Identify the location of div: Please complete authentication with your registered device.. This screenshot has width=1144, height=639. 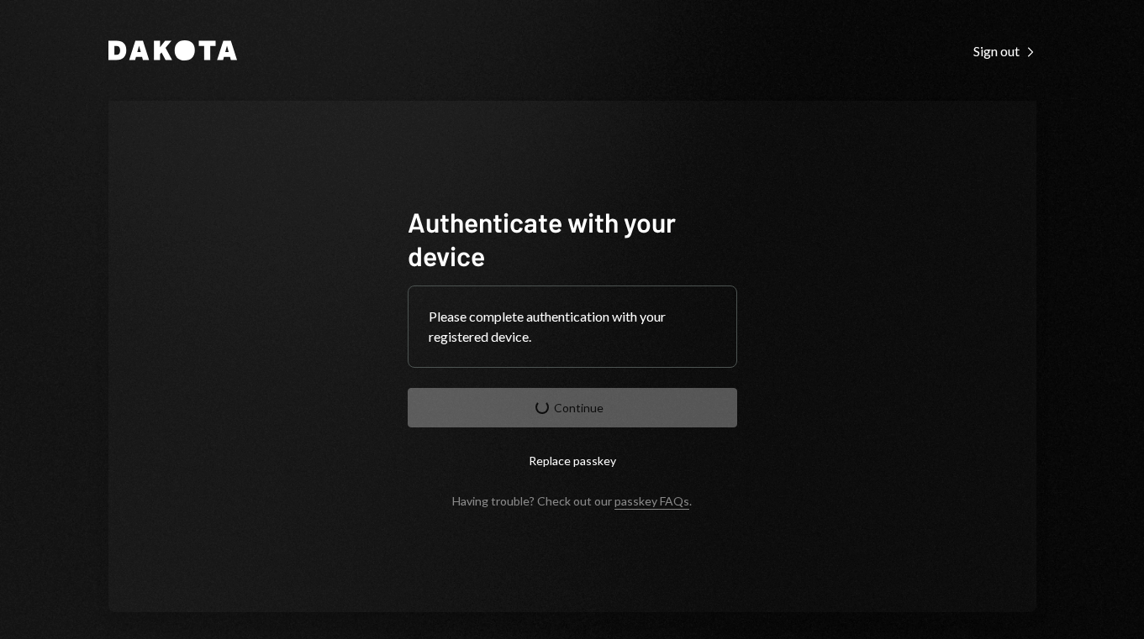
(572, 327).